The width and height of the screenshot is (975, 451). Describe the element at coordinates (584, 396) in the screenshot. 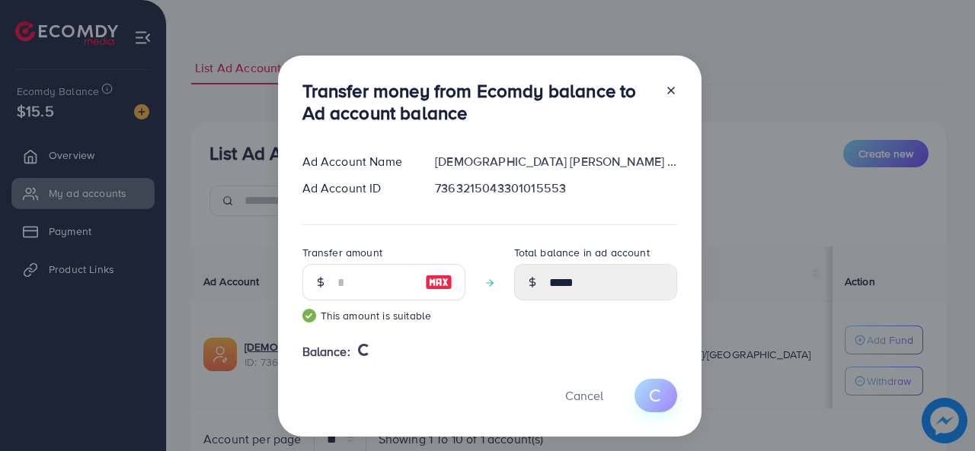

I see `span: Cancel` at that location.